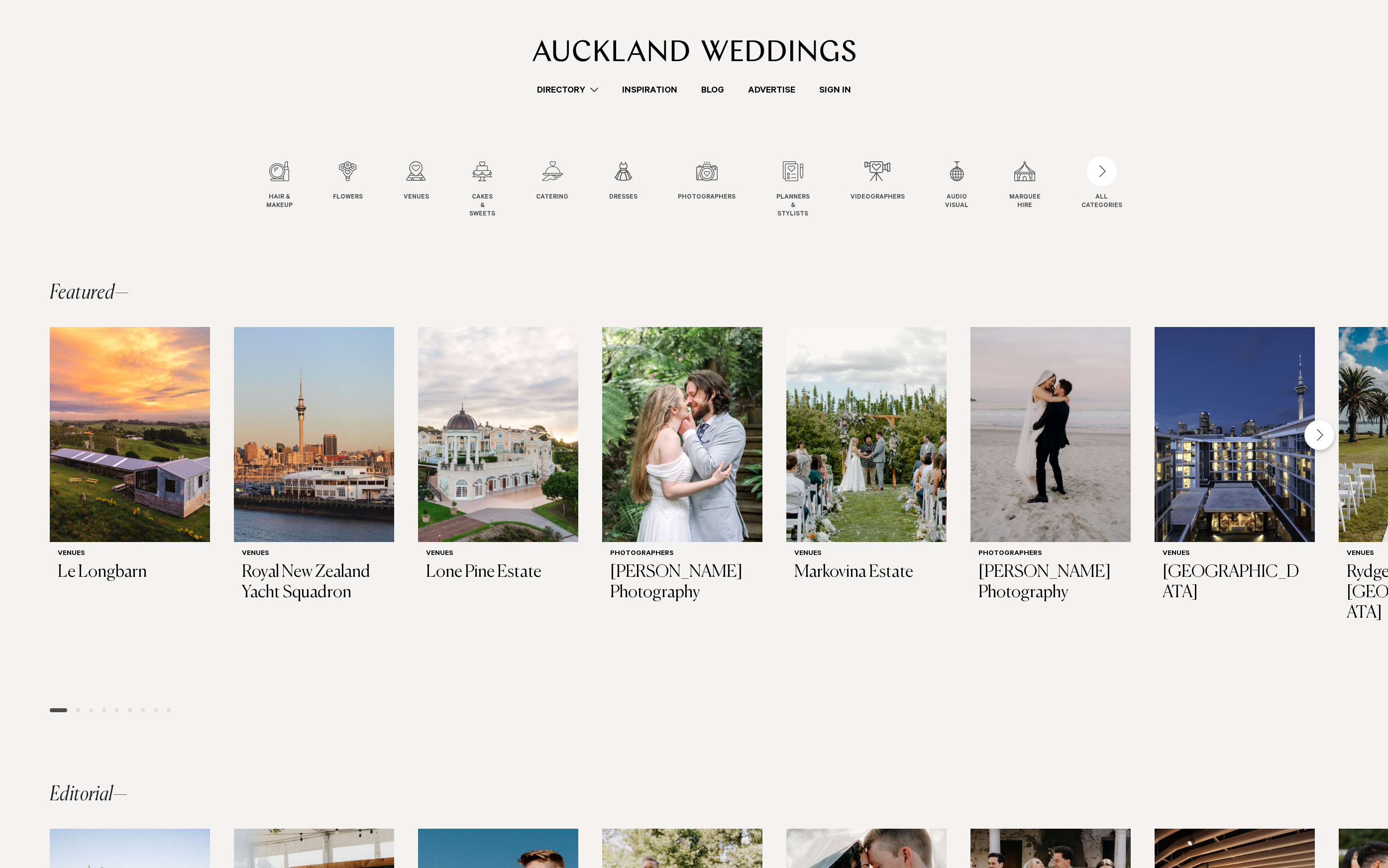 The width and height of the screenshot is (1388, 868). I want to click on a: Auckland Weddings Venues | Royal New Zealand Yacht Squadron Venues Royal New Zealand Yacht Squadron, so click(314, 469).